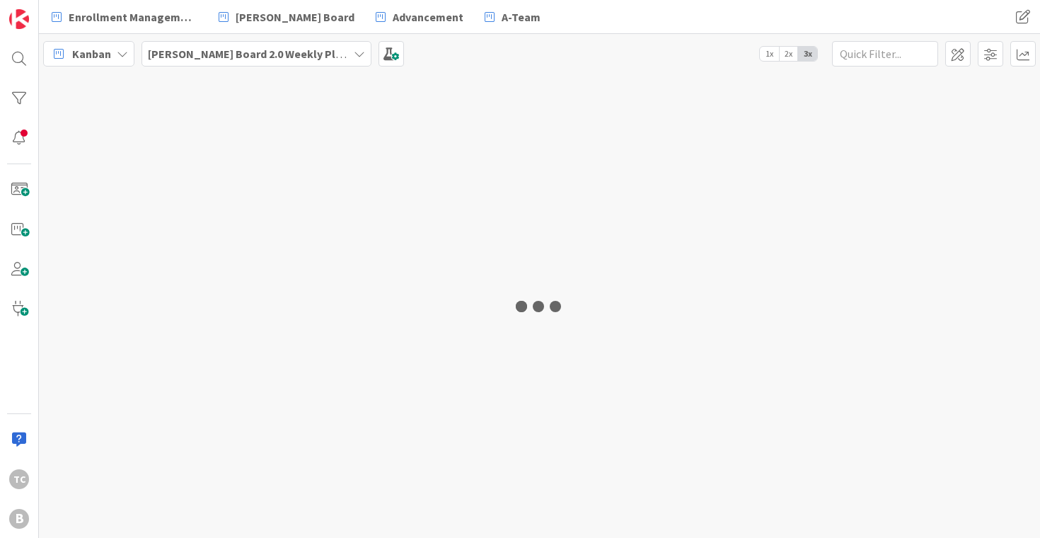 This screenshot has width=1040, height=538. I want to click on span: Advancement, so click(428, 17).